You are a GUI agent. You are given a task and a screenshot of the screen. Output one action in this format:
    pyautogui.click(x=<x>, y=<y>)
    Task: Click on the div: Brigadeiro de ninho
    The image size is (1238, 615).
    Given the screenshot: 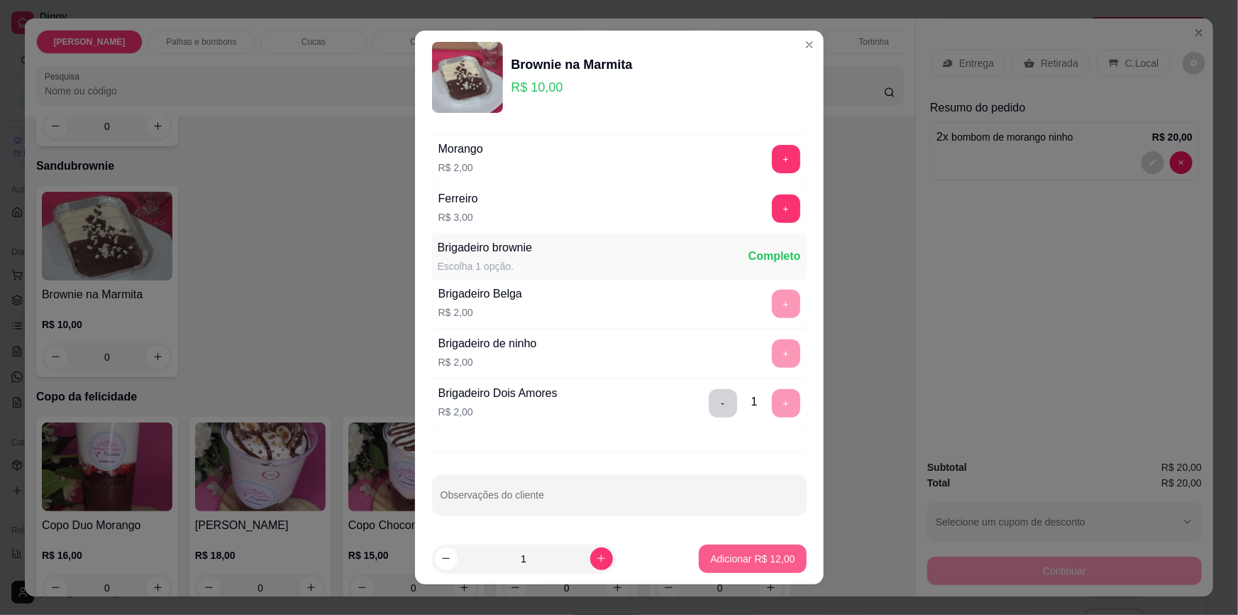 What is the action you would take?
    pyautogui.click(x=488, y=343)
    